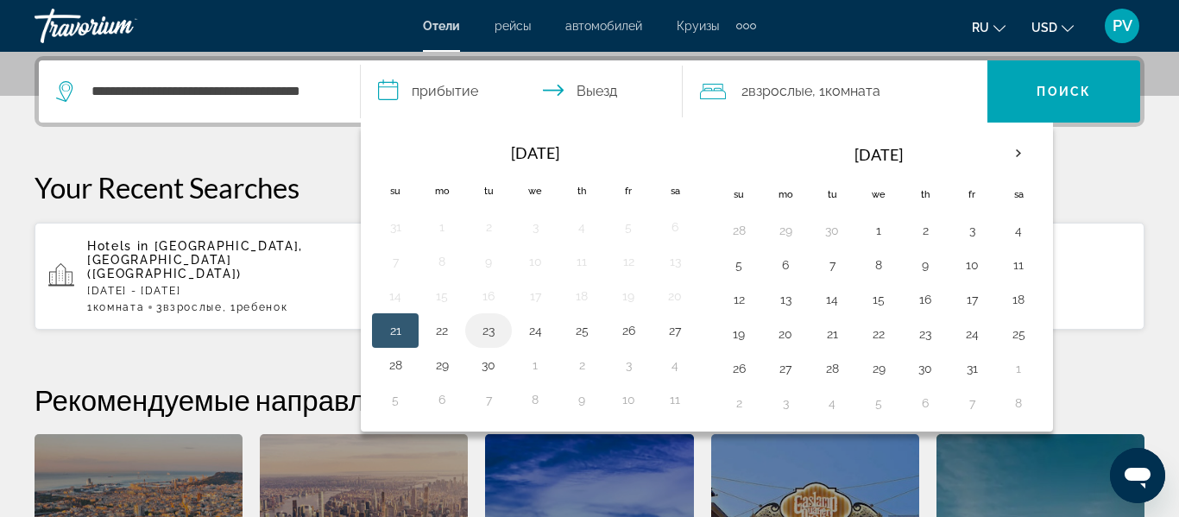 This screenshot has width=1179, height=517. What do you see at coordinates (1122, 26) in the screenshot?
I see `span: PV` at bounding box center [1122, 26].